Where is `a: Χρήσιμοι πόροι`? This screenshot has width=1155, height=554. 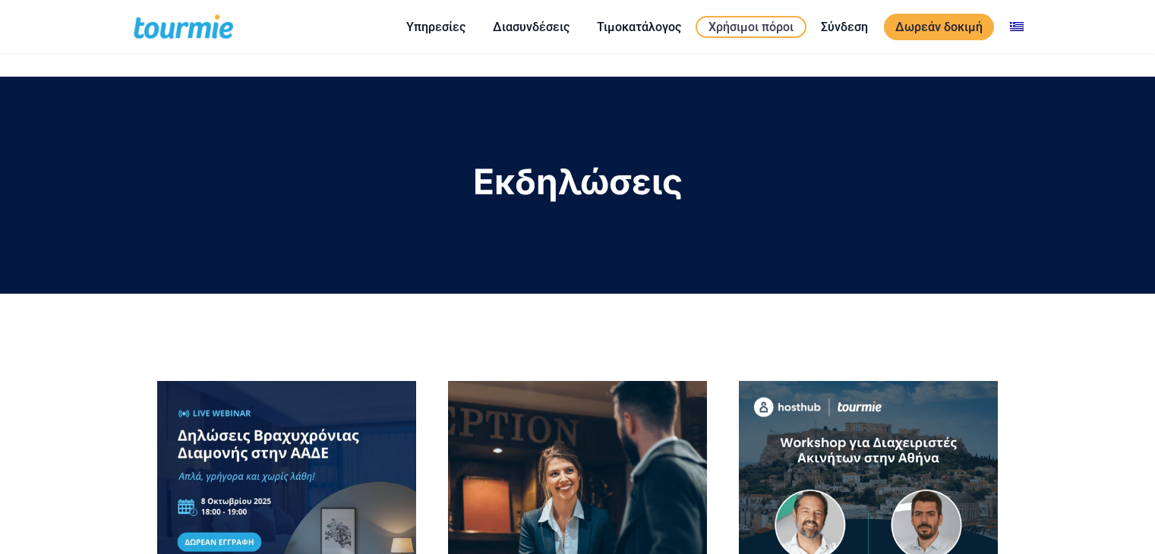 a: Χρήσιμοι πόροι is located at coordinates (751, 27).